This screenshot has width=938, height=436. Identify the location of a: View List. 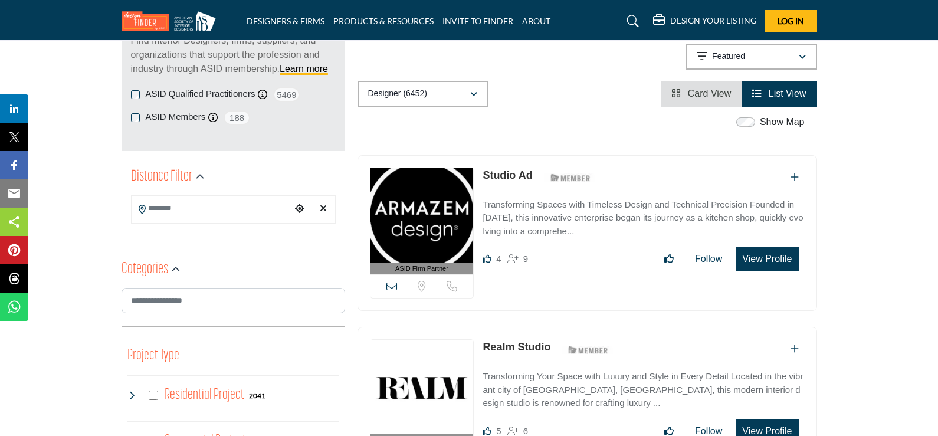
(778, 93).